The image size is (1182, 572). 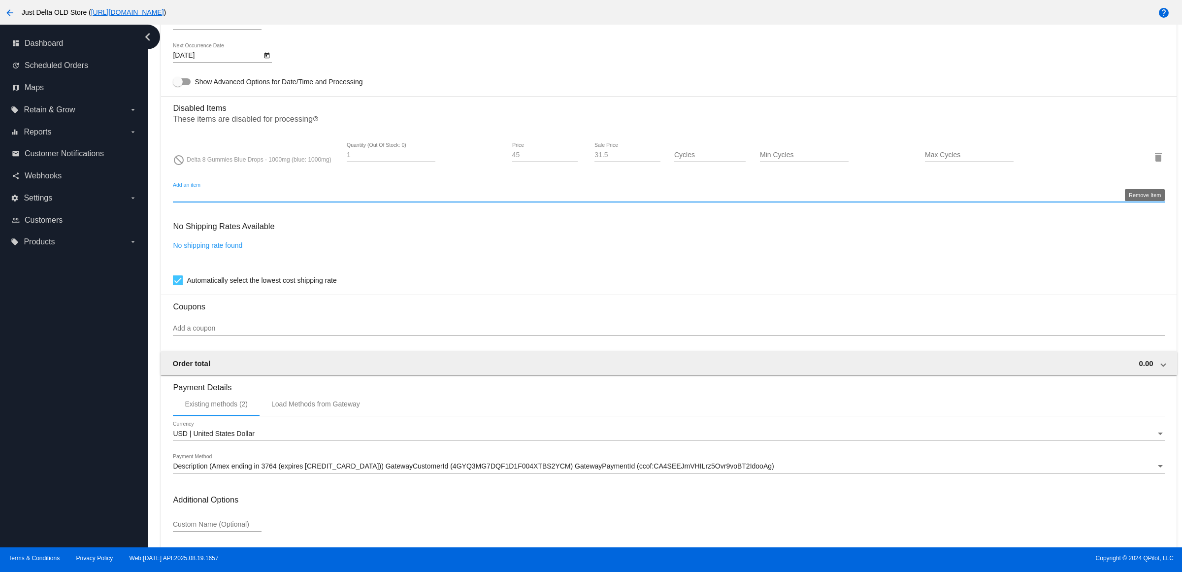 What do you see at coordinates (627, 155) in the screenshot?
I see `input: Sale Price` at bounding box center [627, 155].